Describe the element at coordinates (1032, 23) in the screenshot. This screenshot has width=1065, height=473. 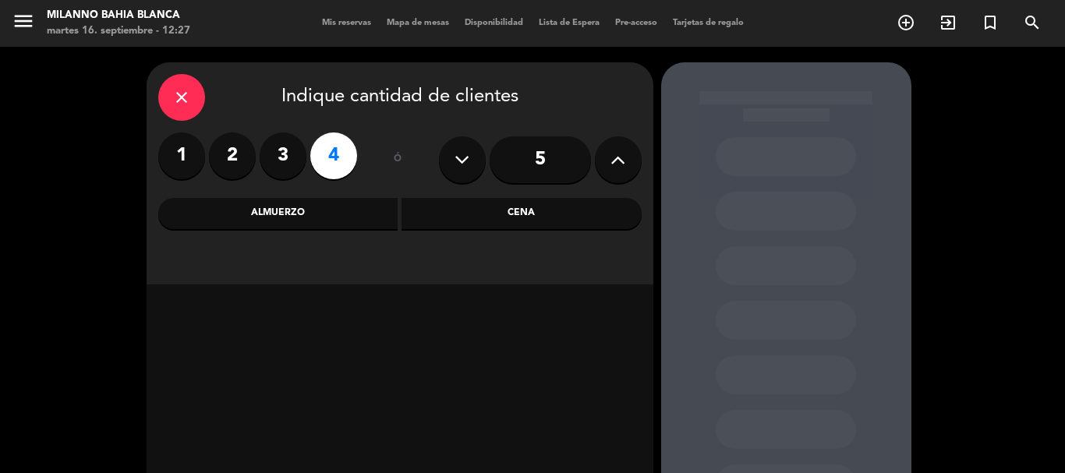
I see `i: search` at that location.